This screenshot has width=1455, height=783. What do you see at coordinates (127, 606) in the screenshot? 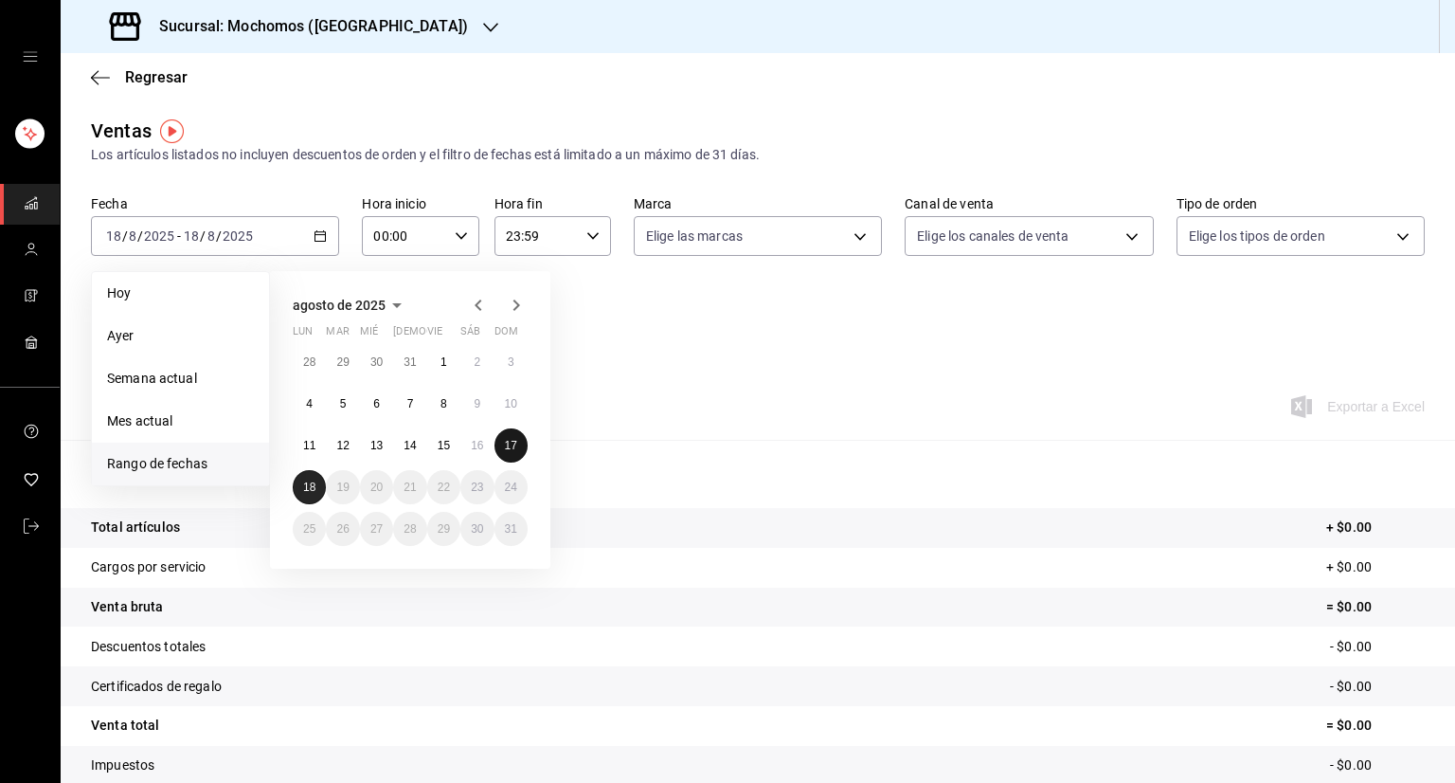
I see `p: Venta bruta` at bounding box center [127, 606].